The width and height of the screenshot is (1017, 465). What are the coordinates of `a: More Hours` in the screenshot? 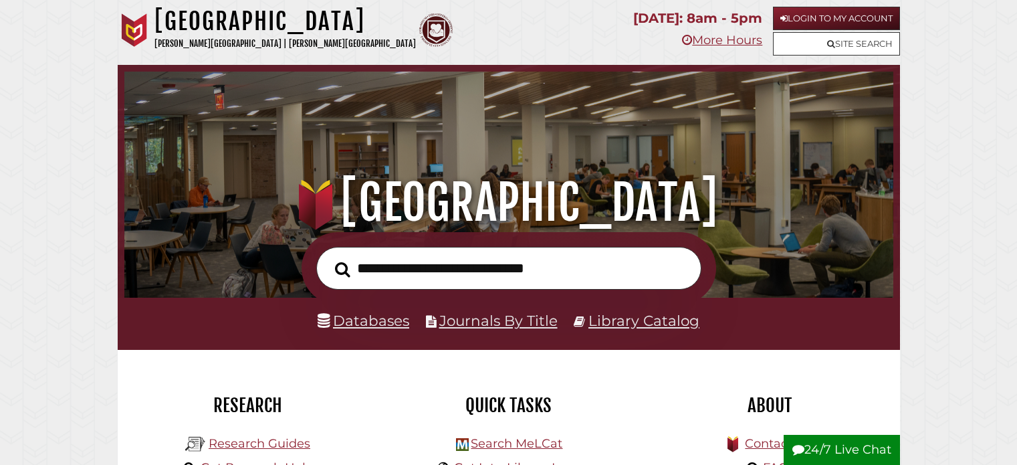 It's located at (722, 40).